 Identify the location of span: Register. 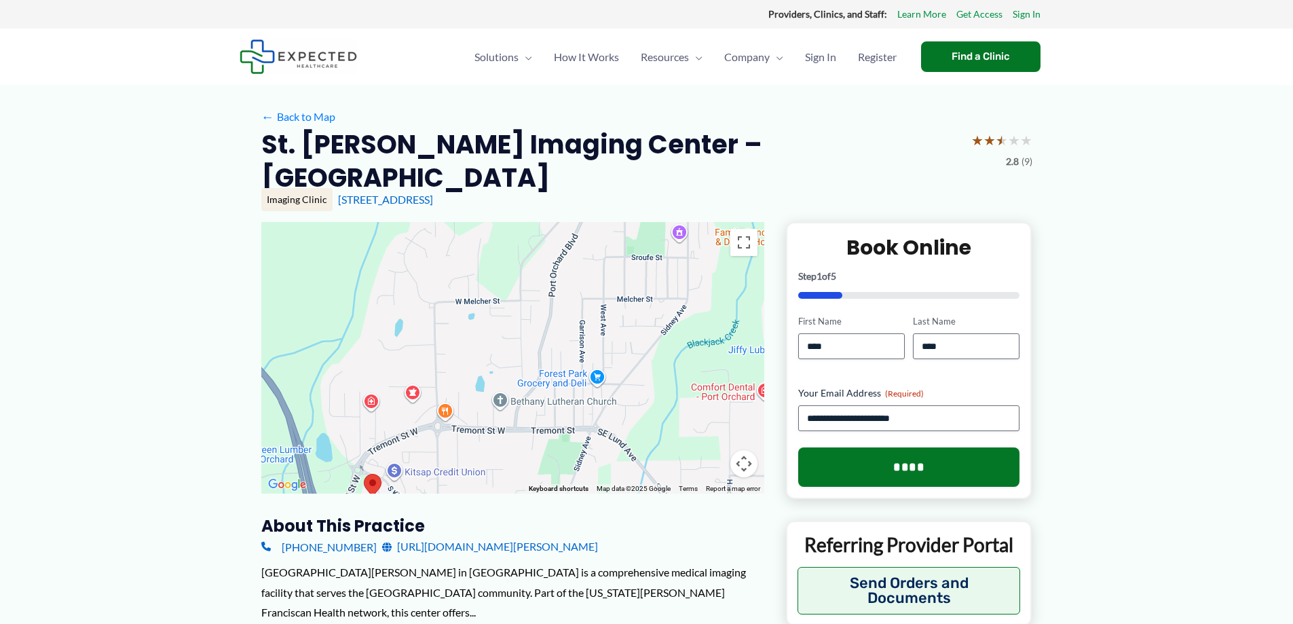
(877, 57).